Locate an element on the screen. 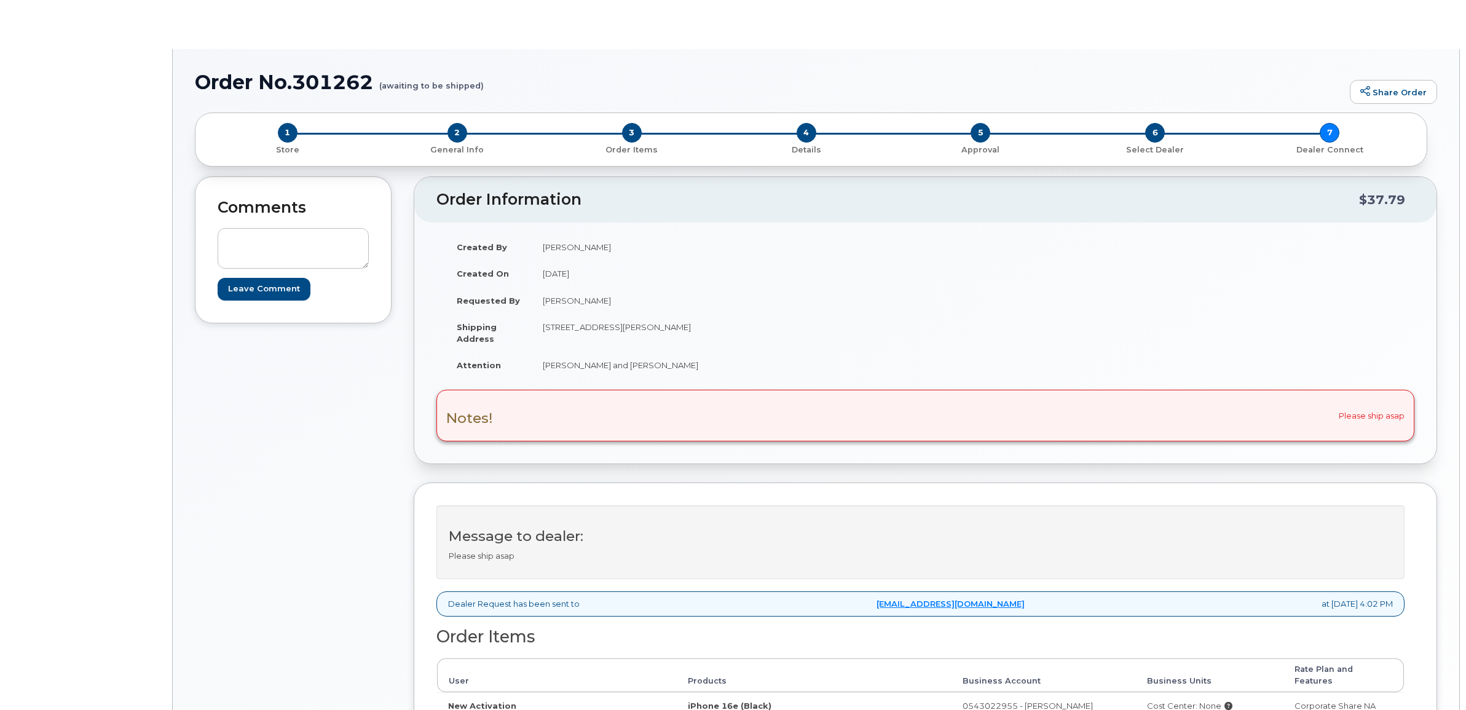  span: 3 is located at coordinates (632, 133).